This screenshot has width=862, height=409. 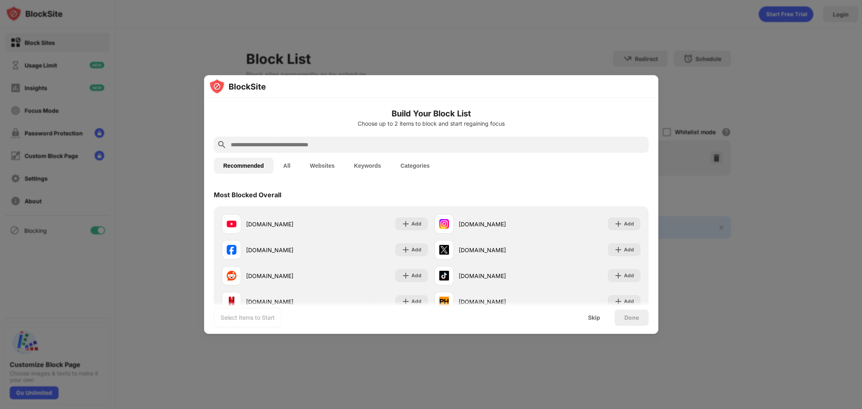 What do you see at coordinates (244, 166) in the screenshot?
I see `button: Recommended` at bounding box center [244, 166].